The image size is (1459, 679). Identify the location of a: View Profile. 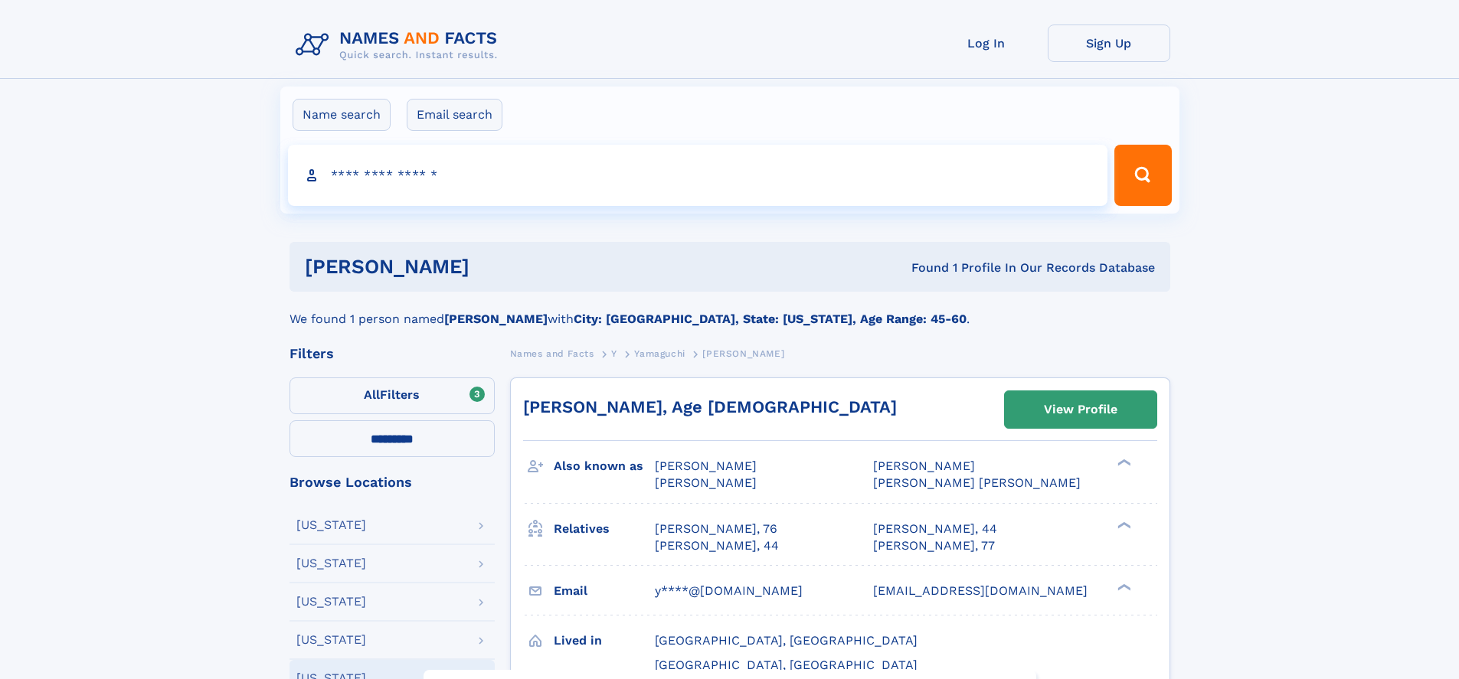
(1081, 410).